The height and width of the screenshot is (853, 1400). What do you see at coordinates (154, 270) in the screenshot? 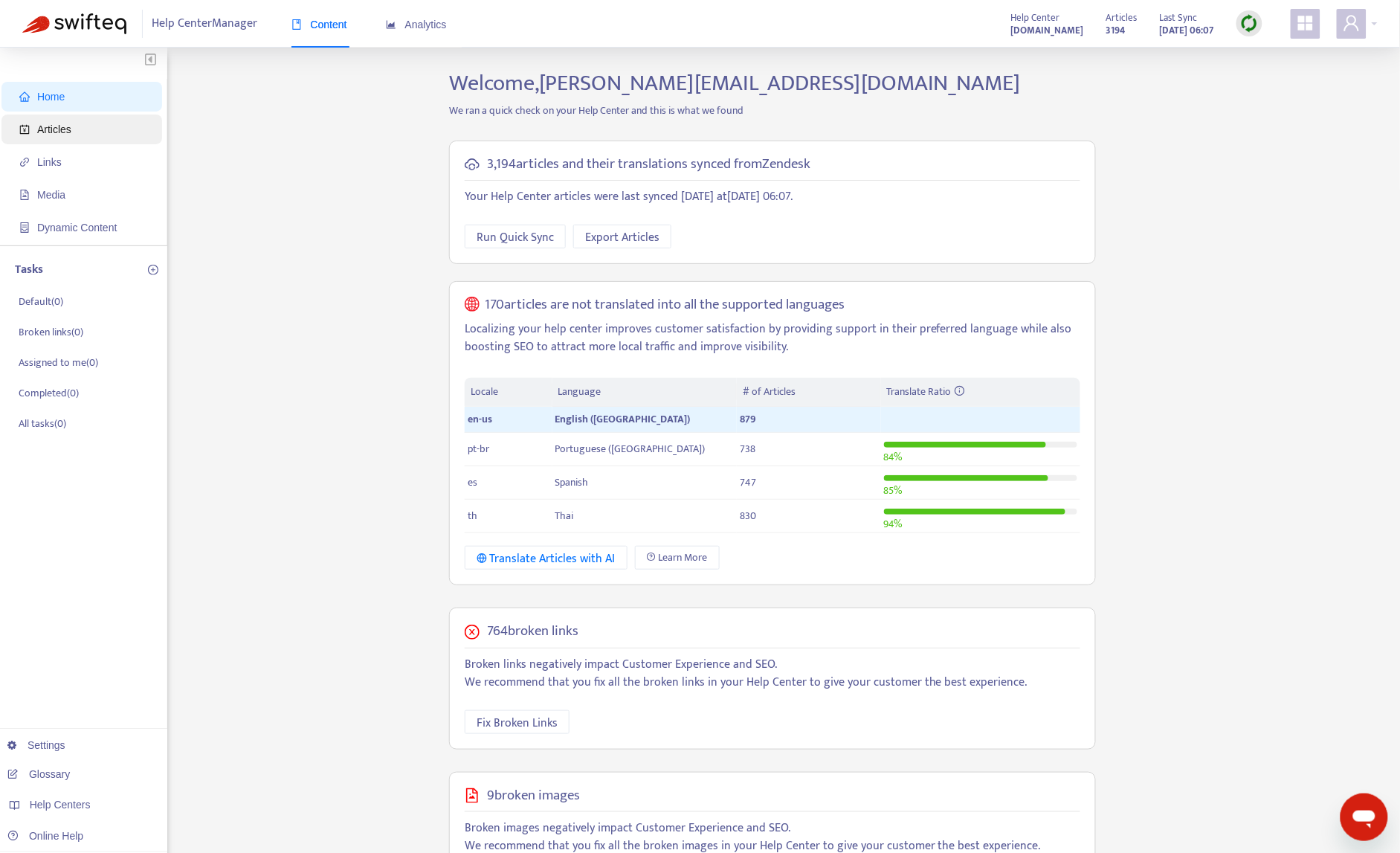
I see `span: plus-circle` at bounding box center [154, 270].